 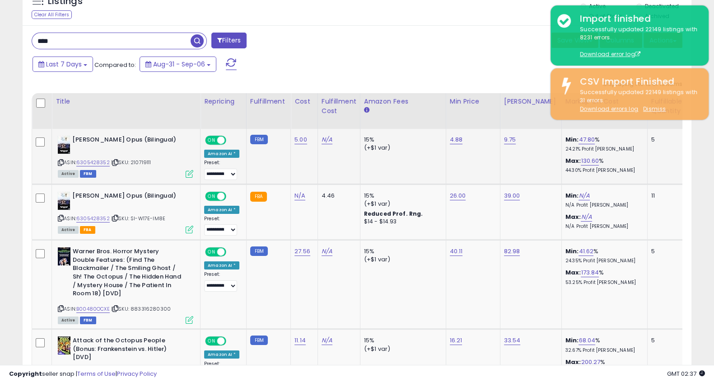 What do you see at coordinates (512, 251) in the screenshot?
I see `a: 82.98` at bounding box center [512, 251].